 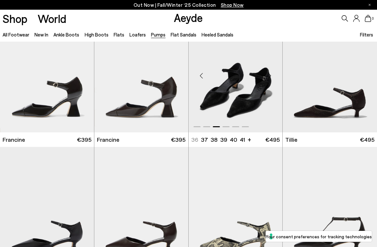 I want to click on a: Tillie €495, so click(x=330, y=139).